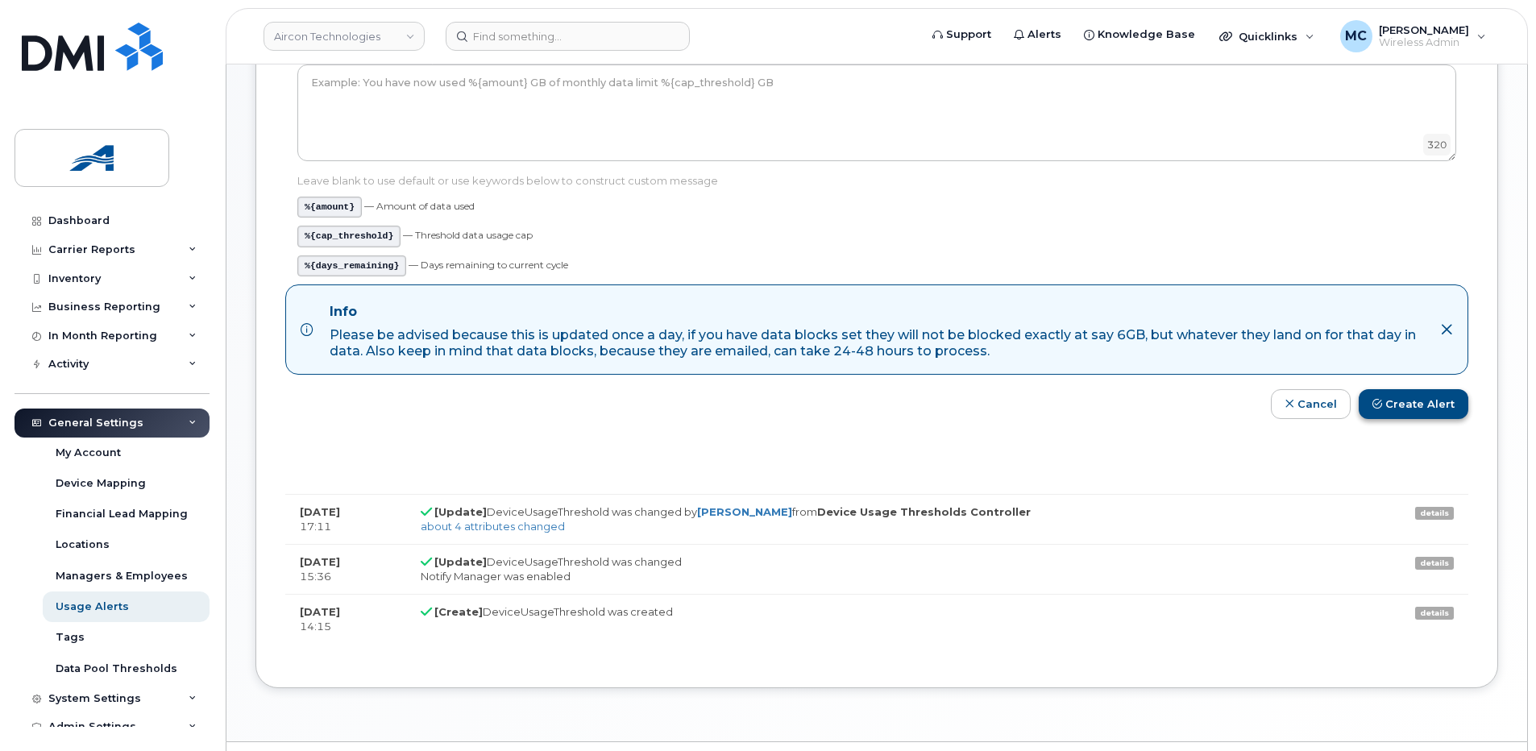 This screenshot has width=1536, height=751. I want to click on span: 17:11, so click(315, 526).